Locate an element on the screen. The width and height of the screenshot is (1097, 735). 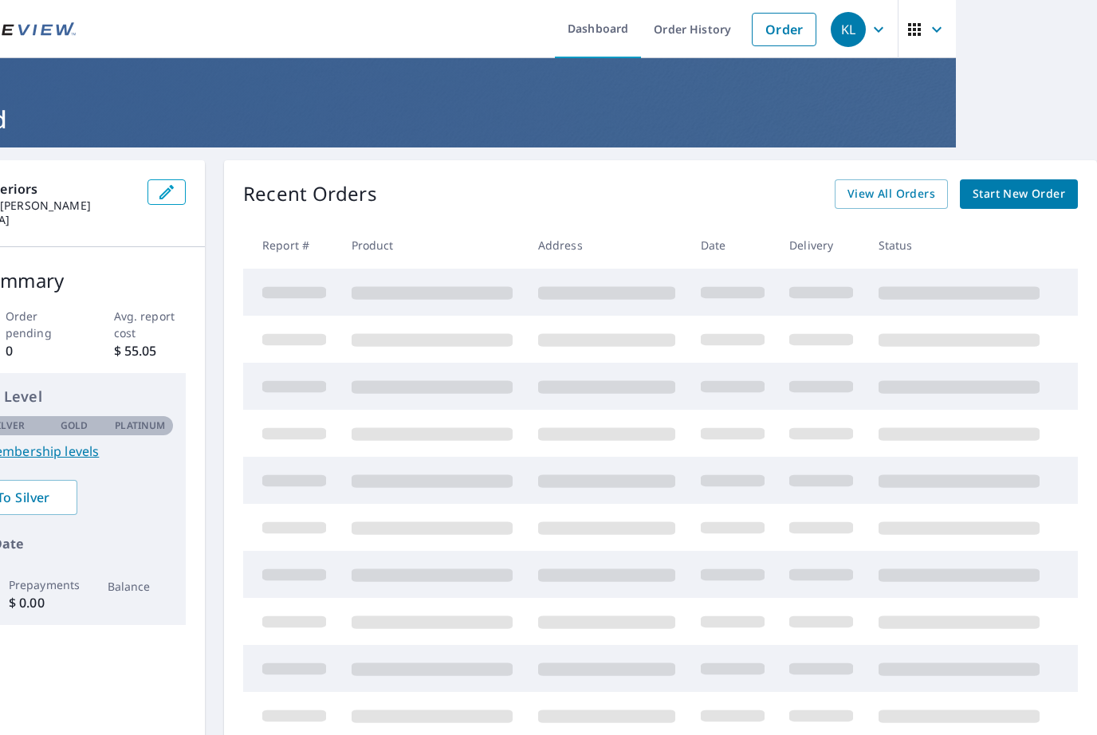
a: Start New Order is located at coordinates (1019, 194).